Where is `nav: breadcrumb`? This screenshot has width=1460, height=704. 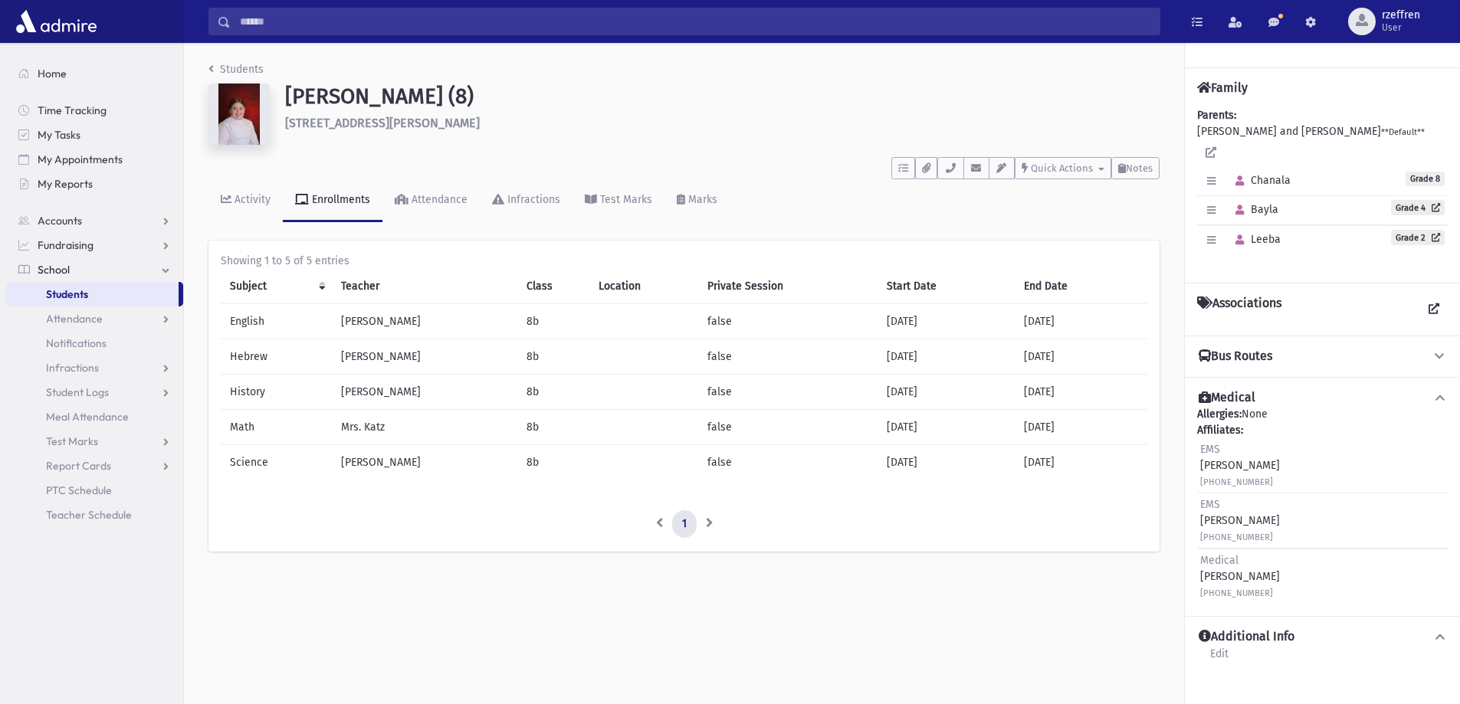
nav: breadcrumb is located at coordinates (236, 72).